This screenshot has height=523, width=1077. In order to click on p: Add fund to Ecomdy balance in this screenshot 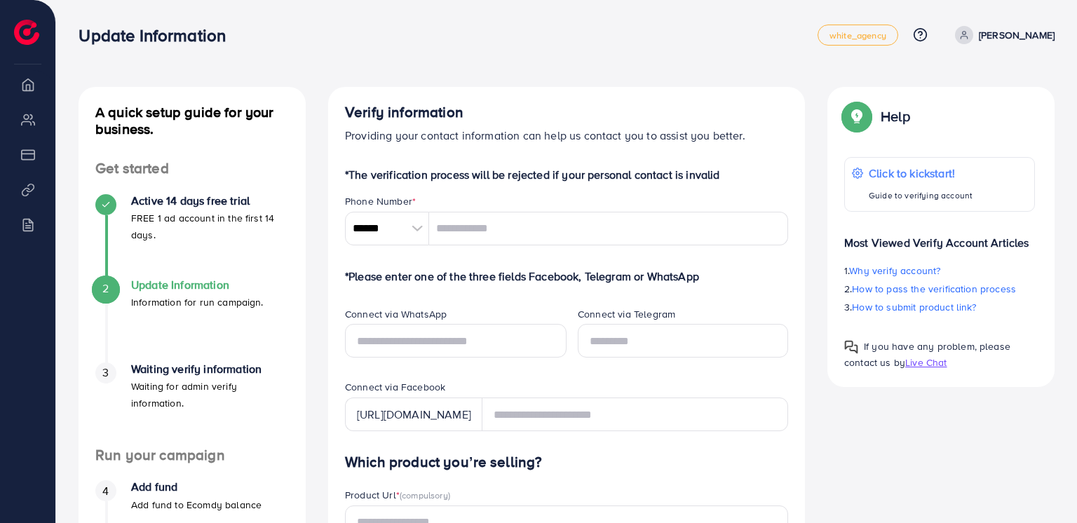, I will do `click(196, 505)`.